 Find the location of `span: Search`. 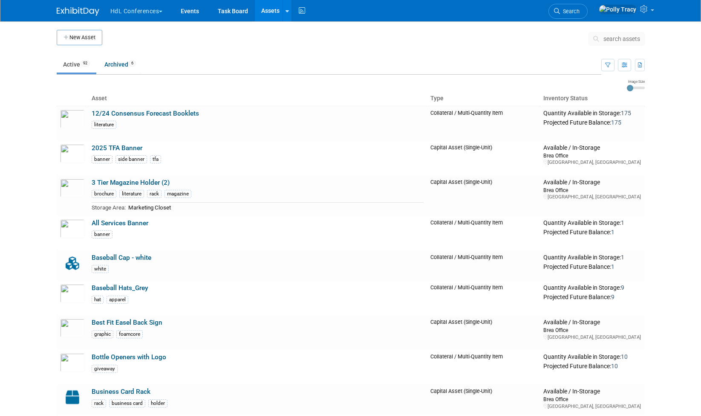

span: Search is located at coordinates (570, 11).